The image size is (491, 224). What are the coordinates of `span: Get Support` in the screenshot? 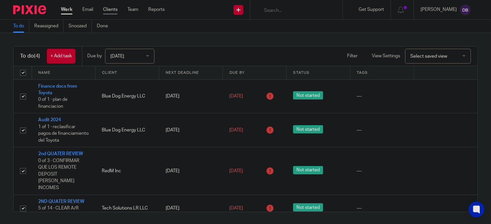 It's located at (371, 10).